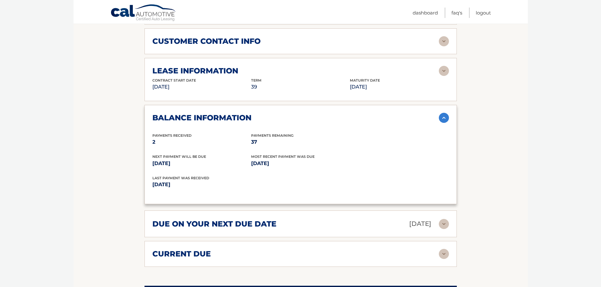 The image size is (601, 287). What do you see at coordinates (272, 136) in the screenshot?
I see `span: Payments Remaining` at bounding box center [272, 136].